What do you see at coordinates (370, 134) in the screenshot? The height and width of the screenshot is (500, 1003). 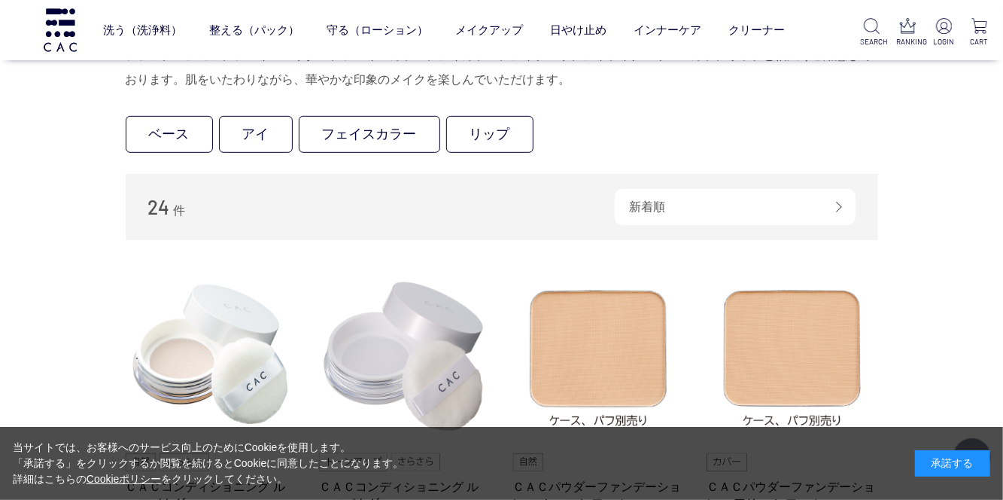 I see `a: フェイスカラー` at bounding box center [370, 134].